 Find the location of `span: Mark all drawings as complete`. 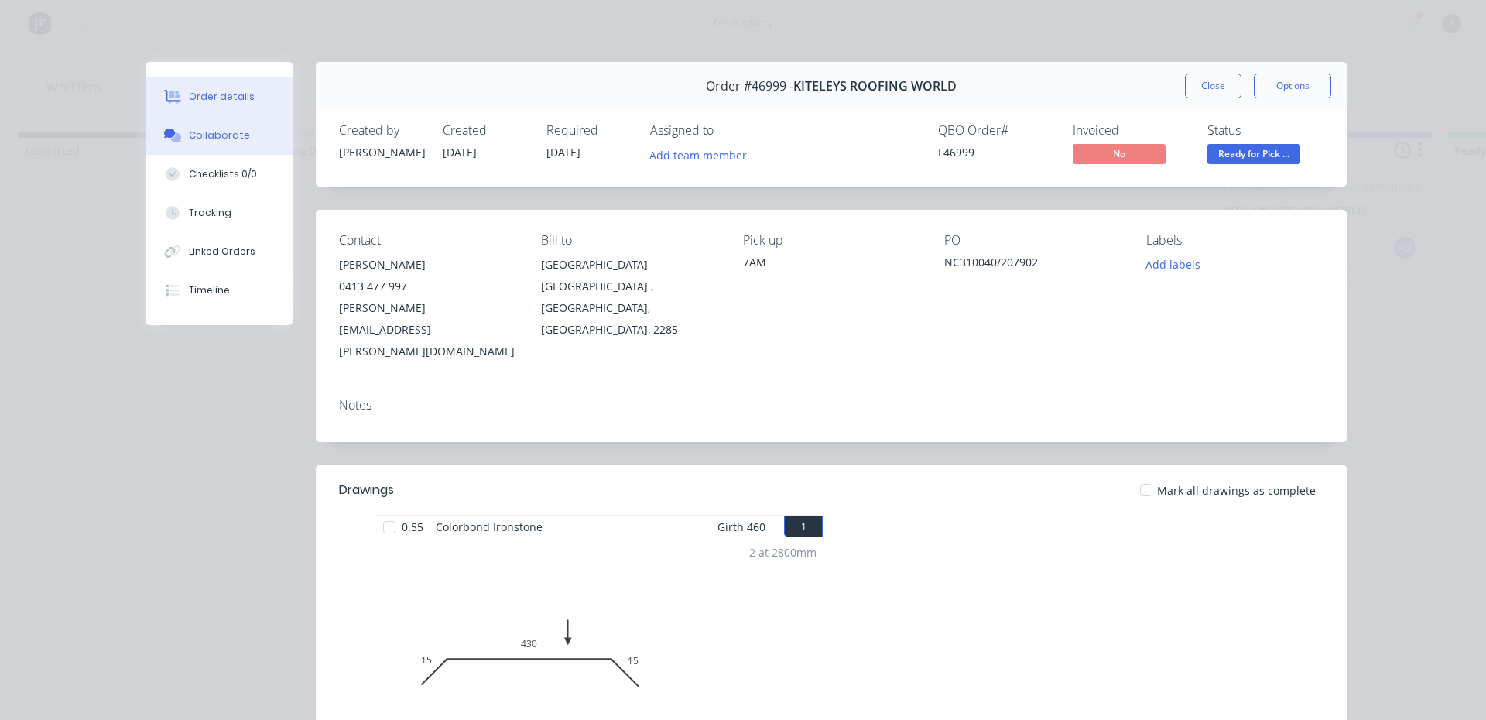

span: Mark all drawings as complete is located at coordinates (1236, 490).